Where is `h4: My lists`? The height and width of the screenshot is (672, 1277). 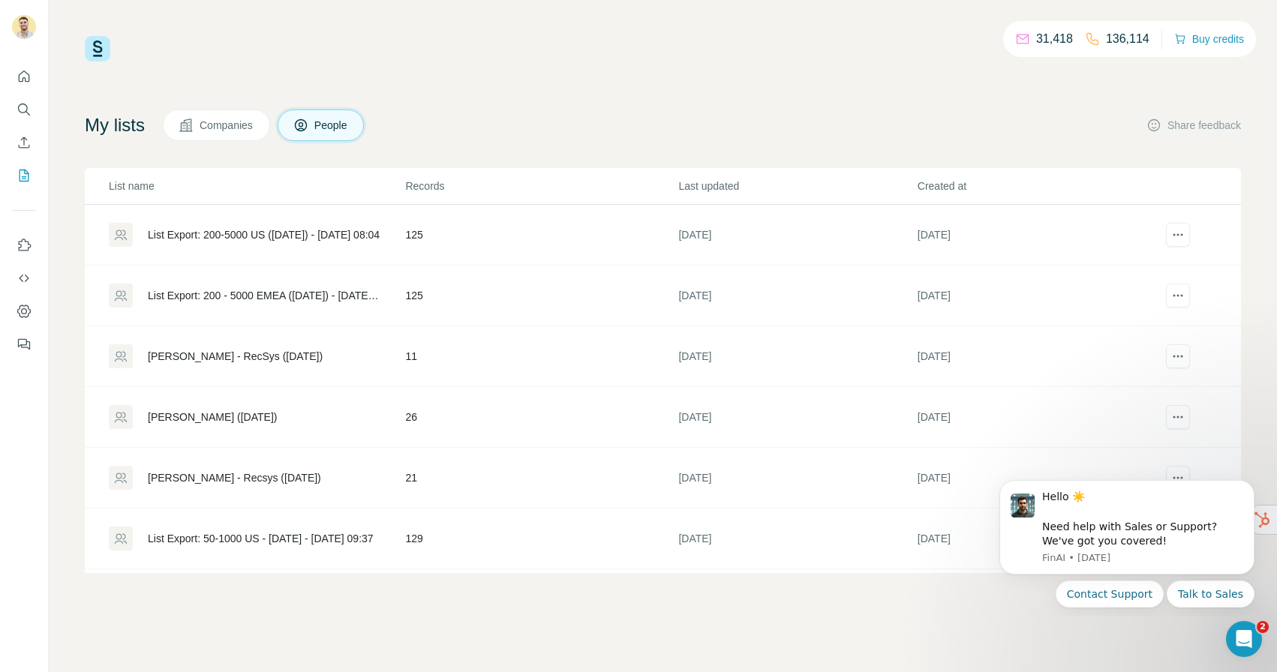
h4: My lists is located at coordinates (115, 125).